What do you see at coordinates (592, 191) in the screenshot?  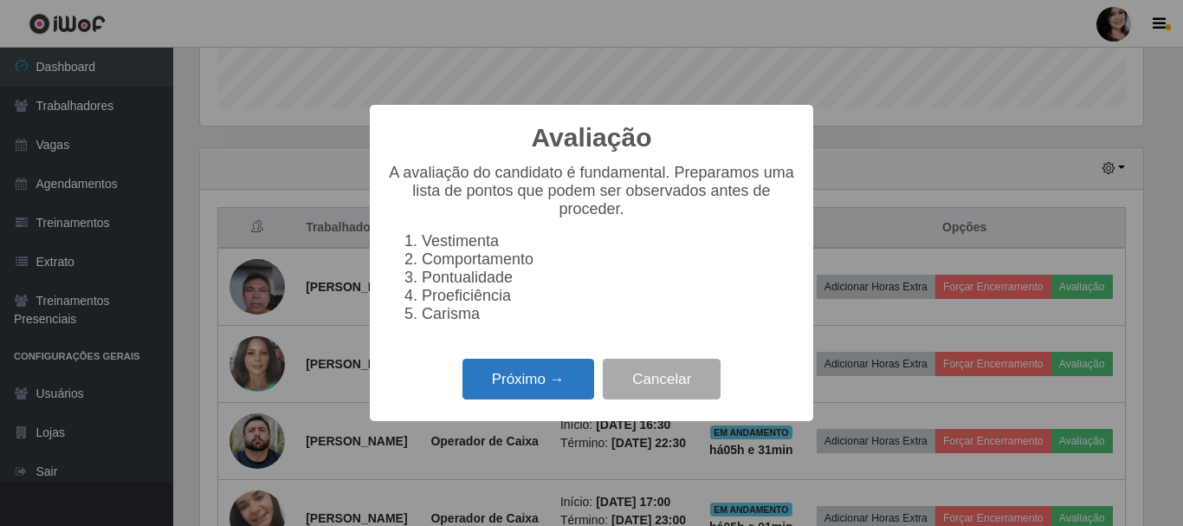 I see `p: A avaliação do candidato é fundamental. Preparamos uma lista de pontos que podem ser observados a...` at bounding box center [592, 191].